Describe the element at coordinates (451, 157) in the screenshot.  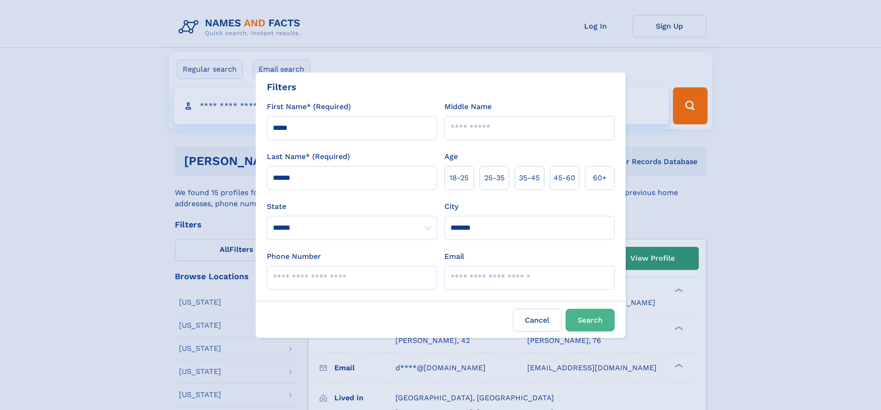
I see `label: Age` at that location.